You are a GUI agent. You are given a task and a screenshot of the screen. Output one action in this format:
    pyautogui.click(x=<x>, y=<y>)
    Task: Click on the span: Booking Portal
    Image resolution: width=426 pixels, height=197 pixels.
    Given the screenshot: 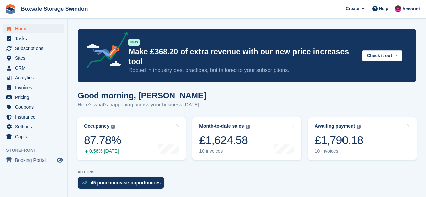 What is the action you would take?
    pyautogui.click(x=35, y=160)
    